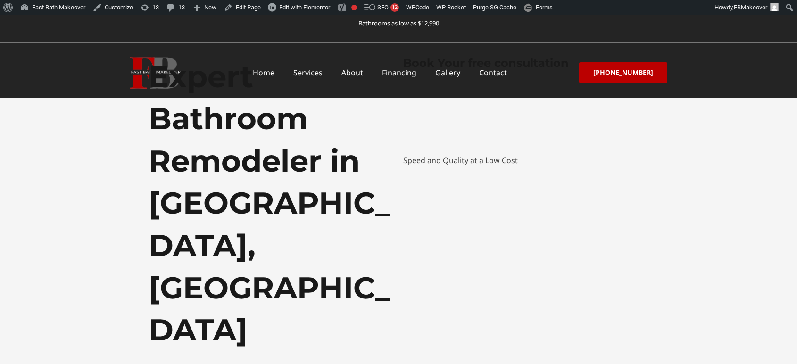 The image size is (797, 364). What do you see at coordinates (750, 7) in the screenshot?
I see `span: FBMakeover` at bounding box center [750, 7].